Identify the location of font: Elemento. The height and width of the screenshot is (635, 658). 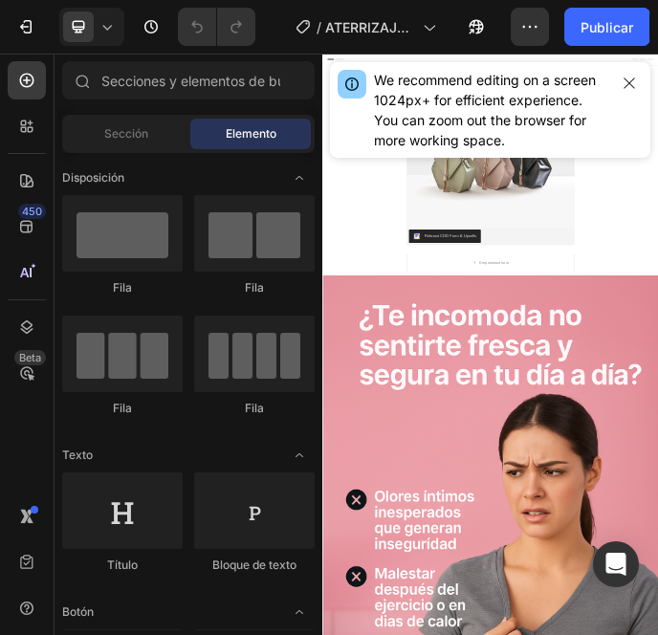
(251, 133).